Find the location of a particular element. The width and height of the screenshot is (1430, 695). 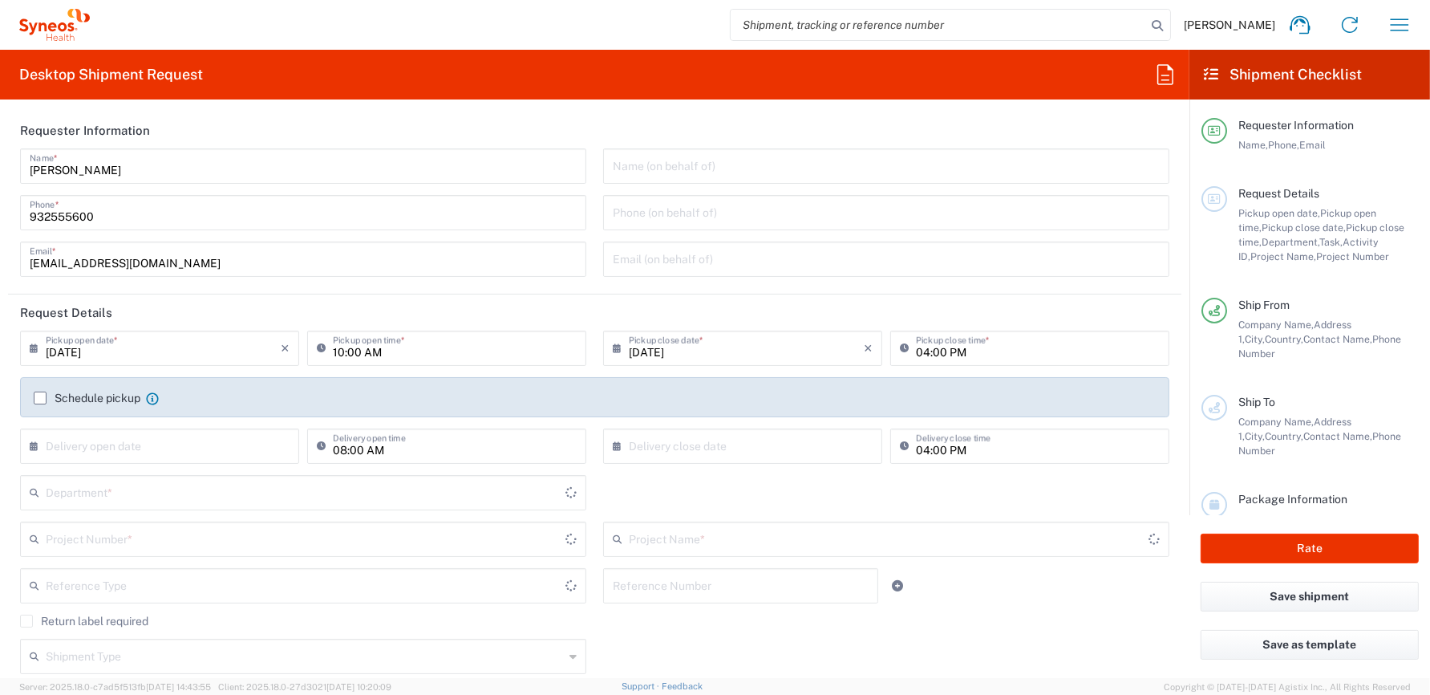

span: Email is located at coordinates (1312, 144).